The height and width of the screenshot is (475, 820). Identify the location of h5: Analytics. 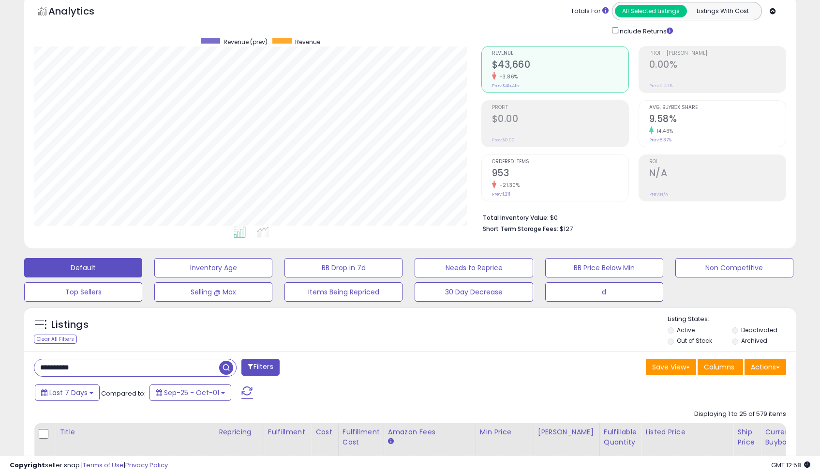
(81, 12).